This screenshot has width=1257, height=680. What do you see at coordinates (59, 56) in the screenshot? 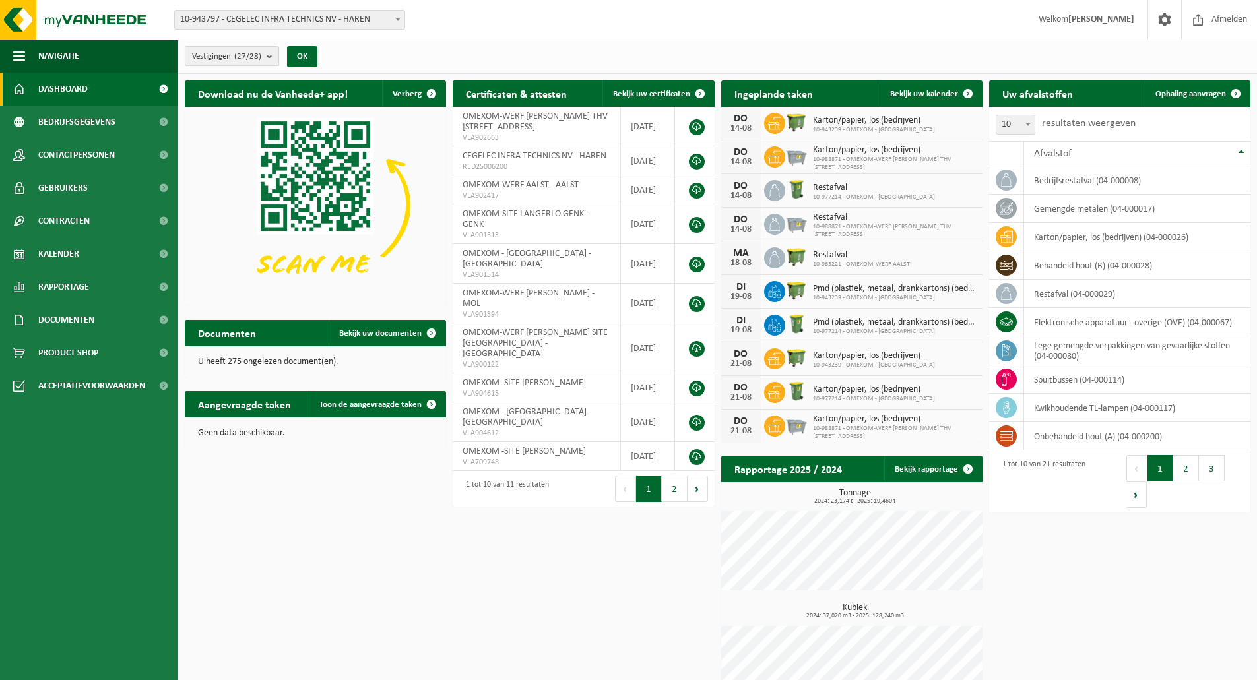
I see `span: Navigatie` at bounding box center [59, 56].